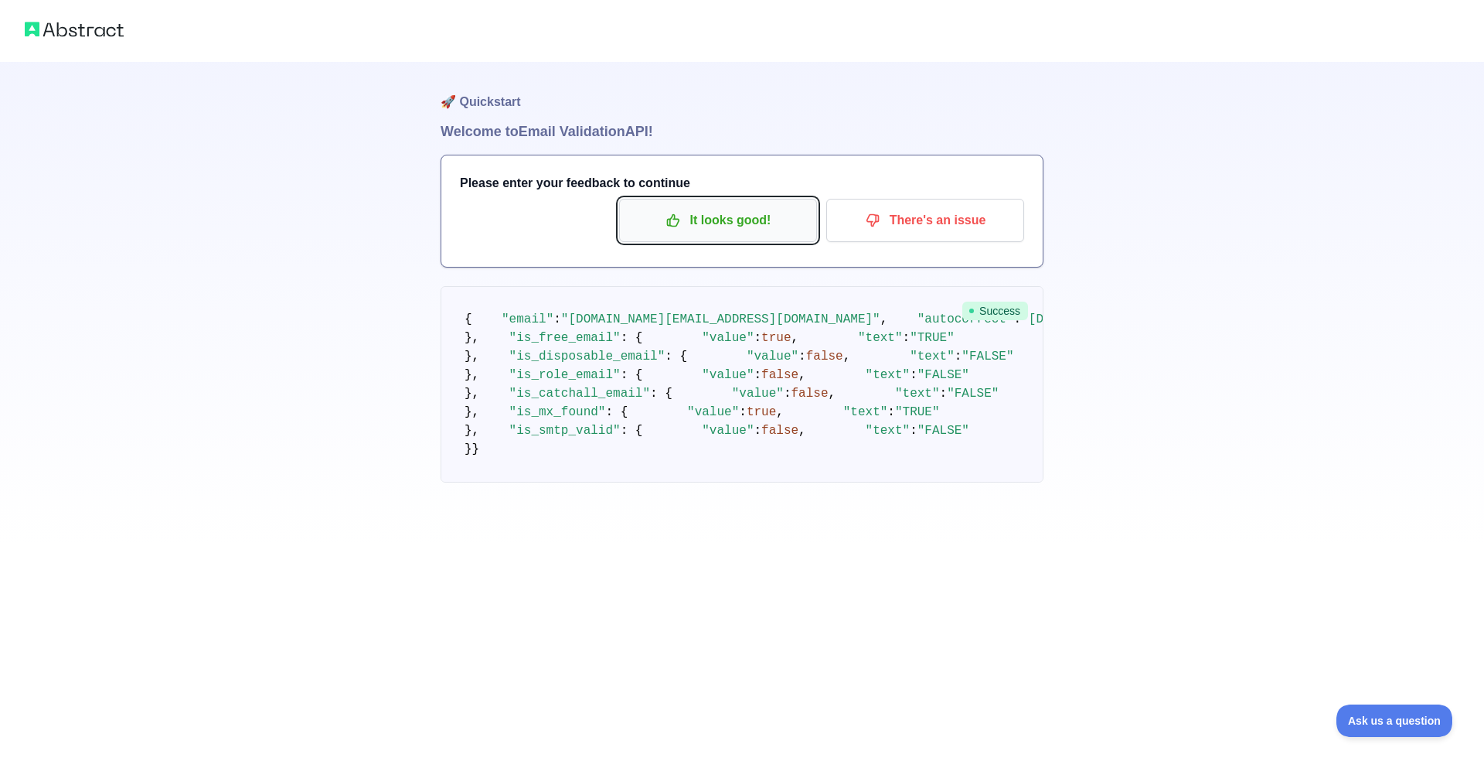 This screenshot has width=1484, height=768. Describe the element at coordinates (74, 29) in the screenshot. I see `img: Abstract logo` at that location.